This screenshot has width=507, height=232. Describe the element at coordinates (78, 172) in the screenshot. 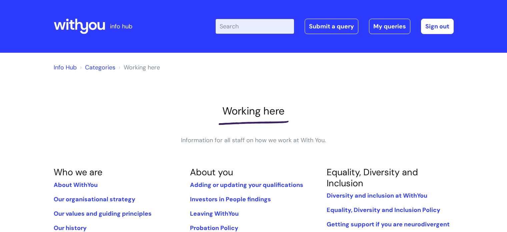

I see `a: Who we are` at that location.